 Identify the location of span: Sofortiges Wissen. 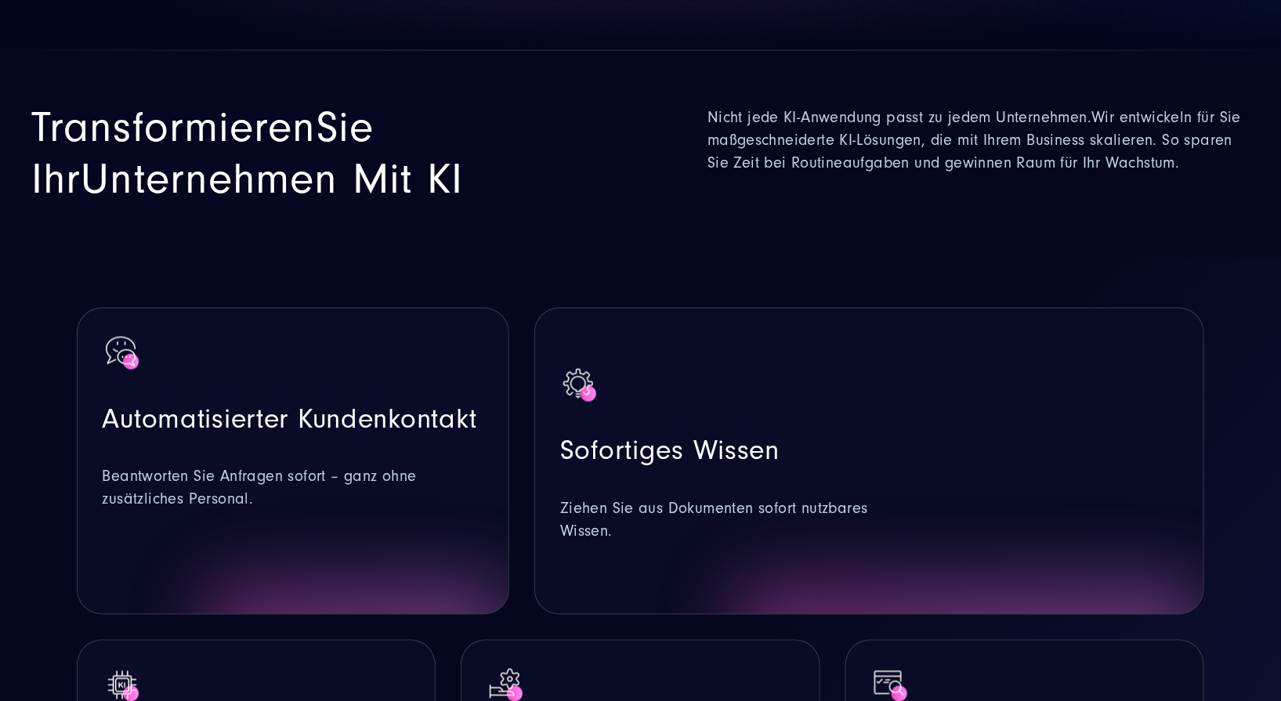
(670, 451).